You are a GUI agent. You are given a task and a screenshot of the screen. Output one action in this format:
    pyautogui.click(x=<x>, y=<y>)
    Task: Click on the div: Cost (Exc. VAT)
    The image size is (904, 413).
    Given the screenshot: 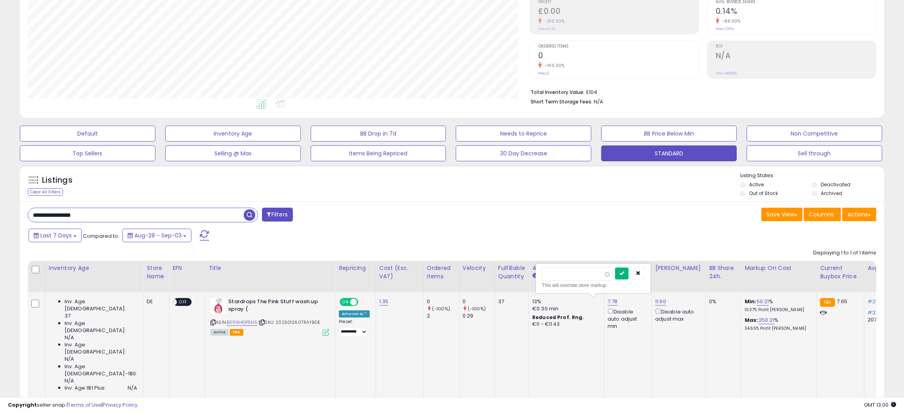 What is the action you would take?
    pyautogui.click(x=399, y=272)
    